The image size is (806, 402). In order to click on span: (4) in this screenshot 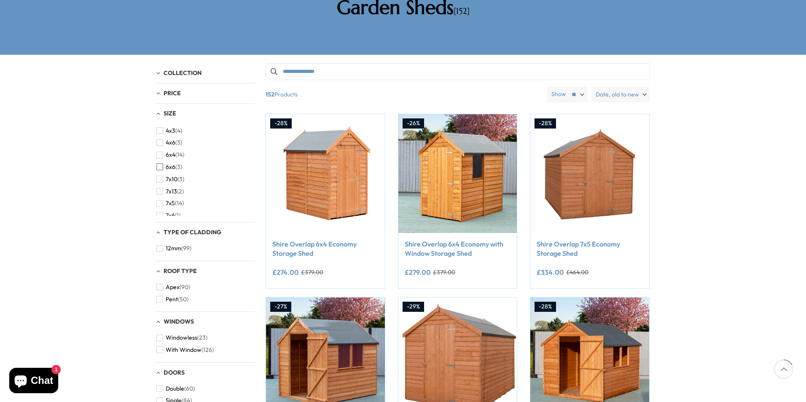, I will do `click(179, 131)`.